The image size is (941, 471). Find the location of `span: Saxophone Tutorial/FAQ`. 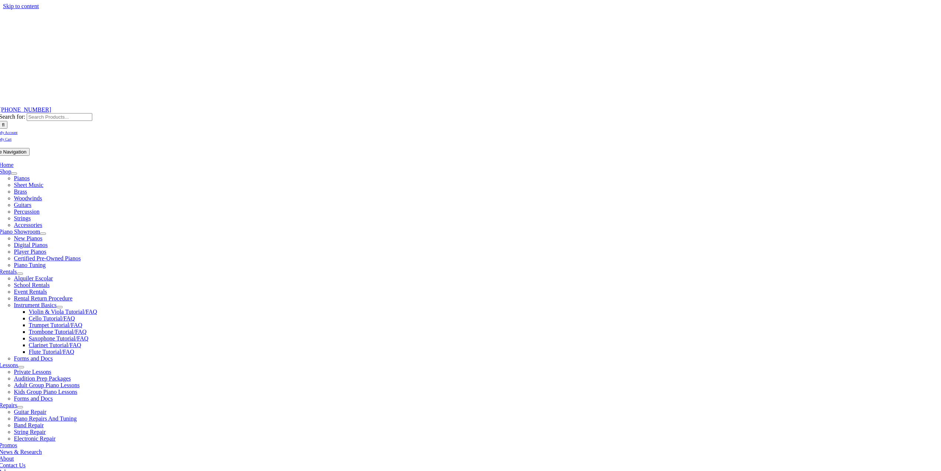

span: Saxophone Tutorial/FAQ is located at coordinates (59, 338).